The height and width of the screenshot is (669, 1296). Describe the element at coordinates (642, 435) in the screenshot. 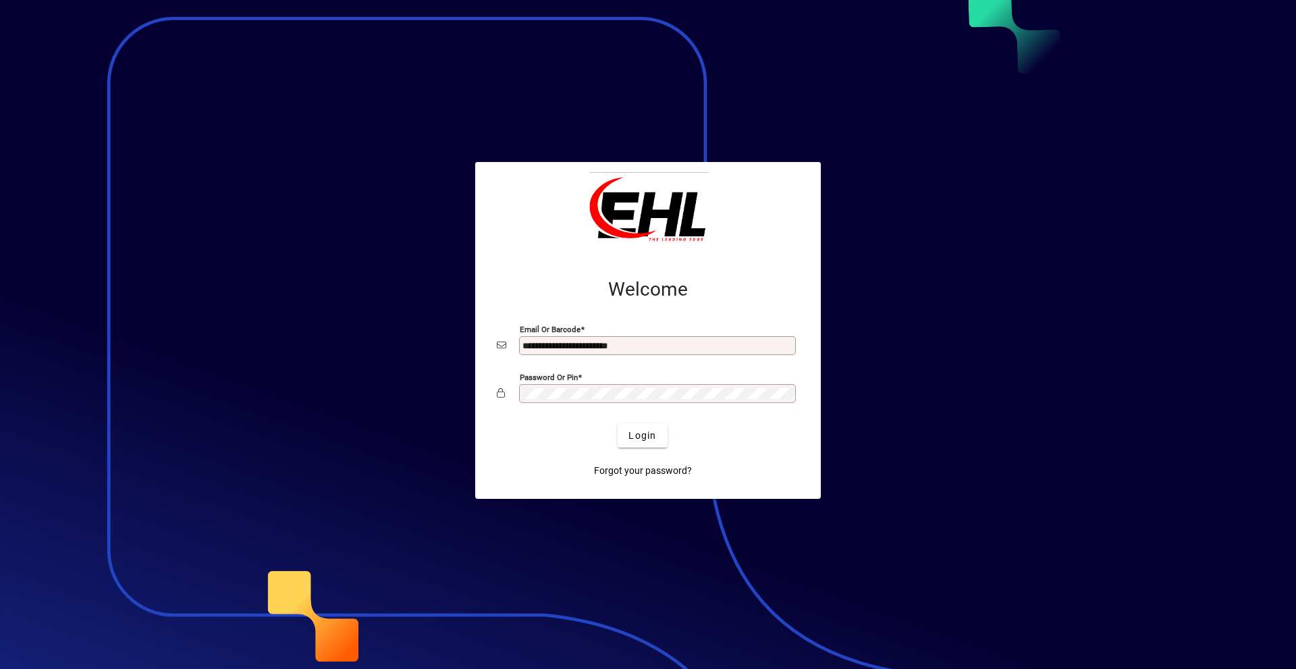

I see `button: Login` at that location.